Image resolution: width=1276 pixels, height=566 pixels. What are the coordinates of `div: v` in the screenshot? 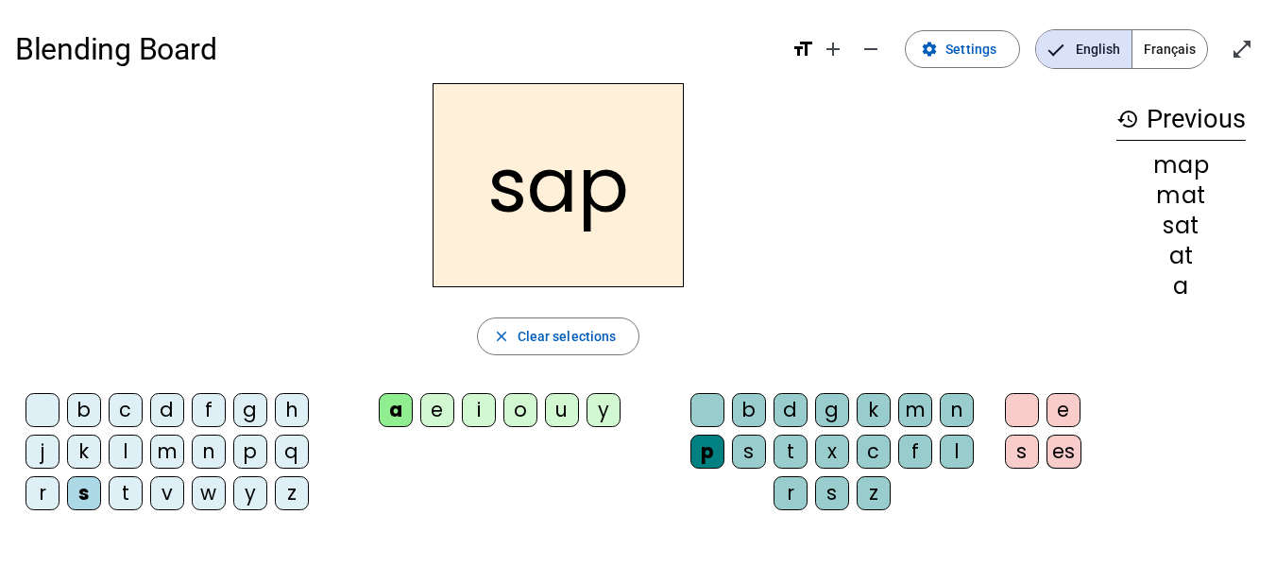 It's located at (167, 493).